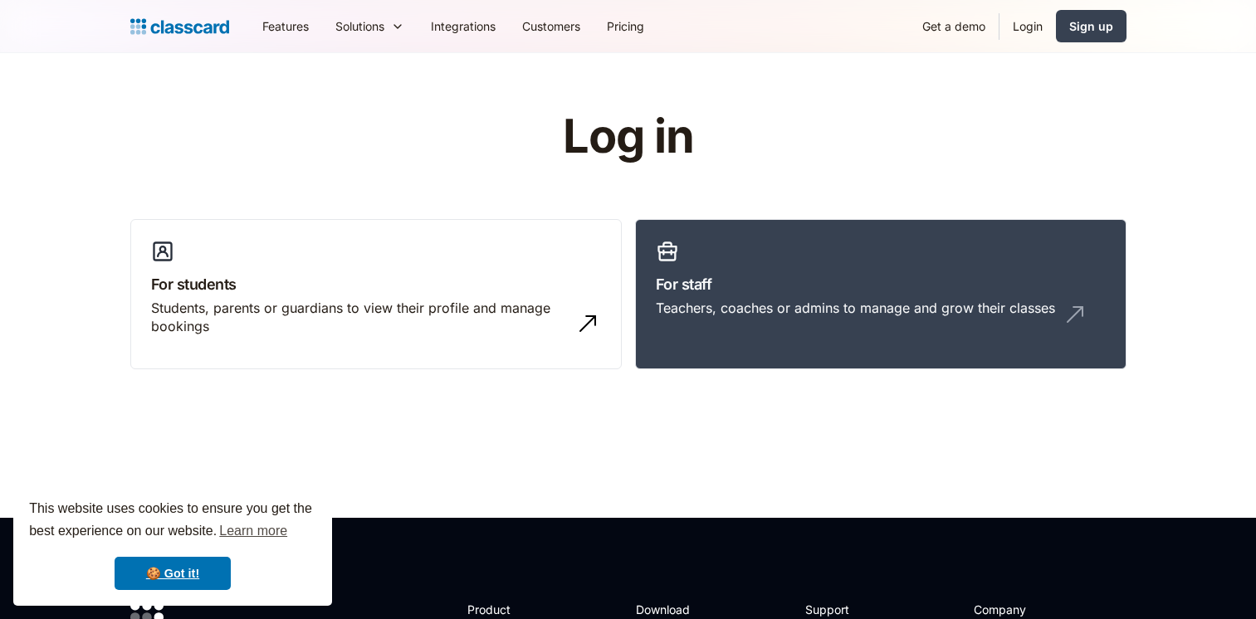 The image size is (1256, 619). What do you see at coordinates (286, 26) in the screenshot?
I see `a: Features` at bounding box center [286, 26].